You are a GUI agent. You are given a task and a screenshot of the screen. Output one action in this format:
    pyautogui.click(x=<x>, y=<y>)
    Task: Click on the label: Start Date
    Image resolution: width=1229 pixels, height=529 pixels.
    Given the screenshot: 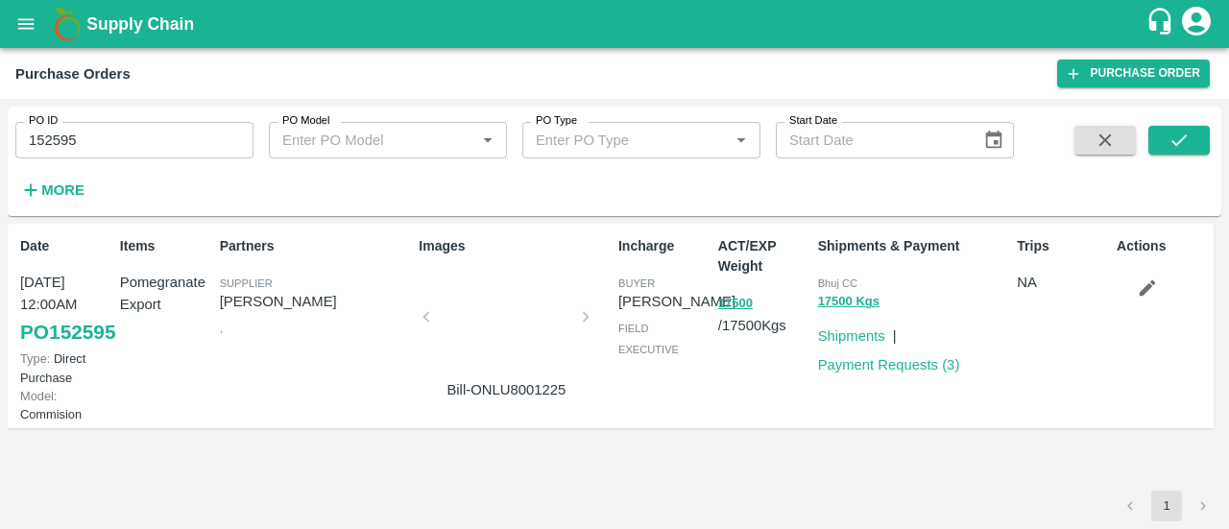 What is the action you would take?
    pyautogui.click(x=813, y=121)
    